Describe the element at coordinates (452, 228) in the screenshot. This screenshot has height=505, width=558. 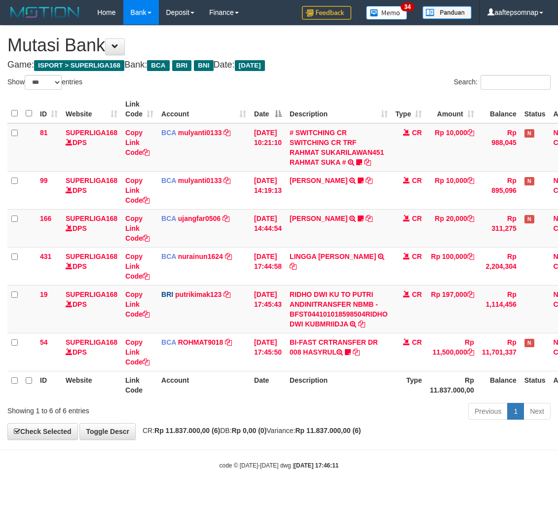
I see `td: Rp 20,000` at that location.